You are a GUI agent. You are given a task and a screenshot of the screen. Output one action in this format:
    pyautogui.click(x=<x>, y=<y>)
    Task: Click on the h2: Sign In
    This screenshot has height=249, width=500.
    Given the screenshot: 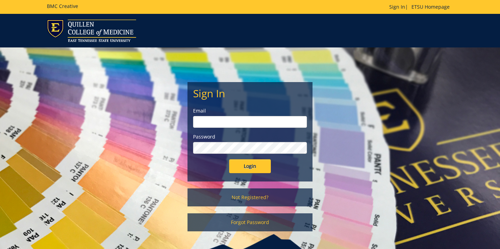 What is the action you would take?
    pyautogui.click(x=250, y=93)
    